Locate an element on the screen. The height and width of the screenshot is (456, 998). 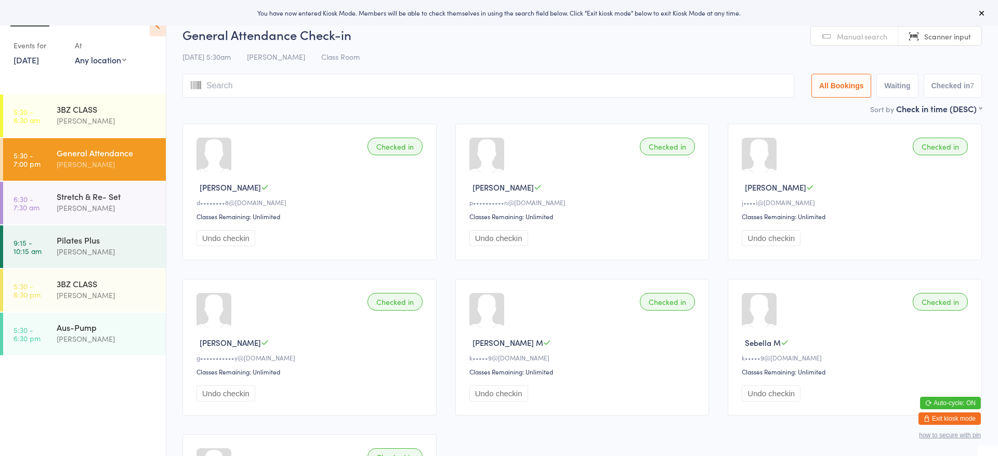
div: Stretch & Re- Set is located at coordinates (107, 196).